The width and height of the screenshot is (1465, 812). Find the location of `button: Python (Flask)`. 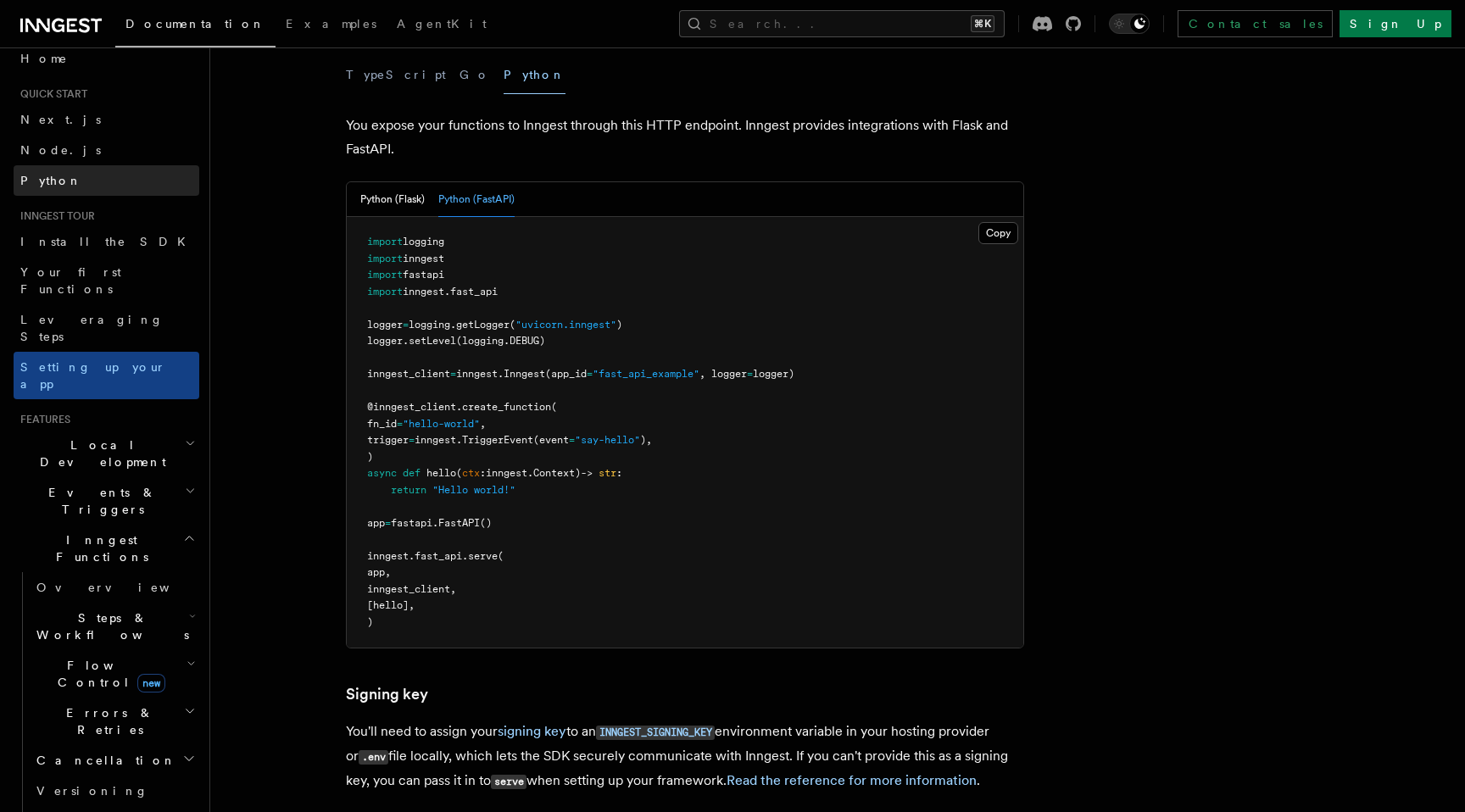

button: Python (Flask) is located at coordinates (392, 199).